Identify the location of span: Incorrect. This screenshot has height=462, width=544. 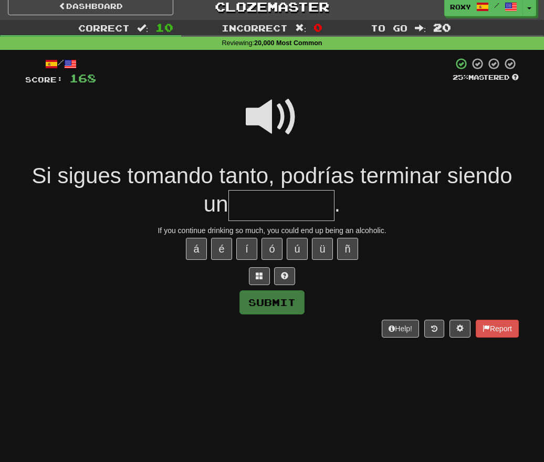
(255, 28).